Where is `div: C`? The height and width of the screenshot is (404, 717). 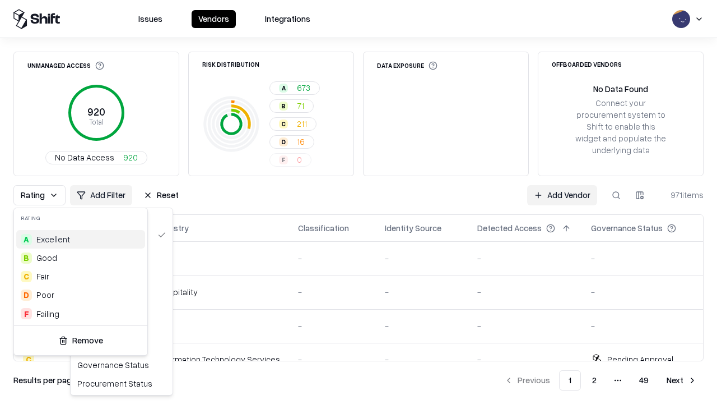 div: C is located at coordinates (26, 276).